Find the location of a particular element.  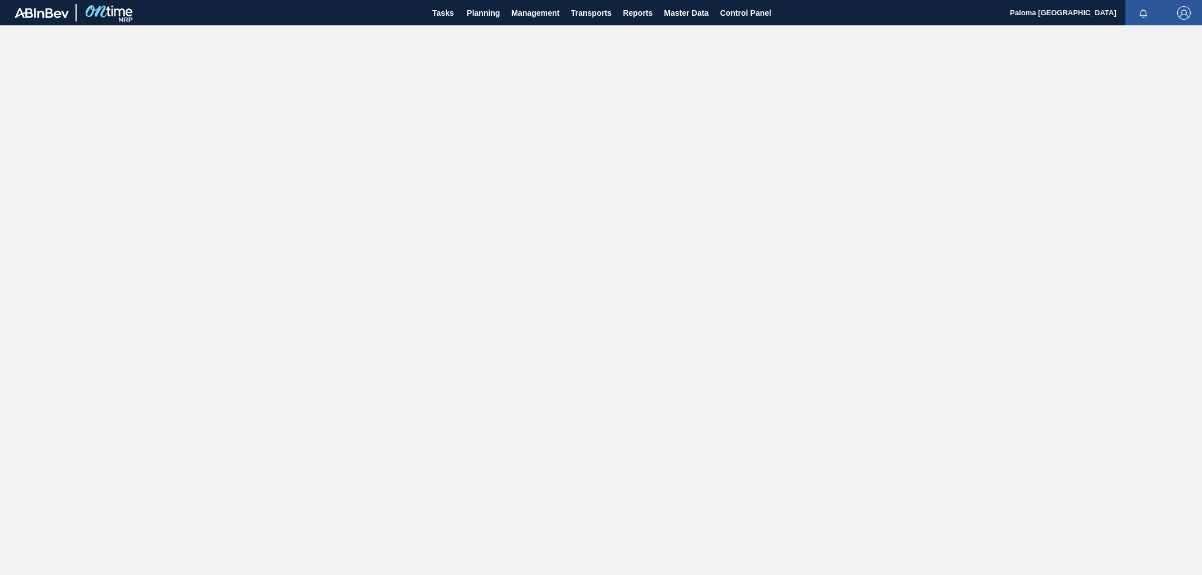

span: Management is located at coordinates (535, 13).